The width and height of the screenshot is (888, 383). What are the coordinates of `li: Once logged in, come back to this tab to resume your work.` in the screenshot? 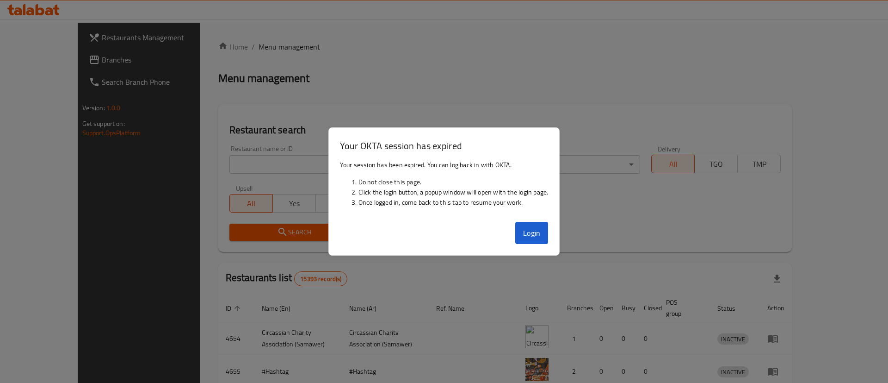 It's located at (453, 202).